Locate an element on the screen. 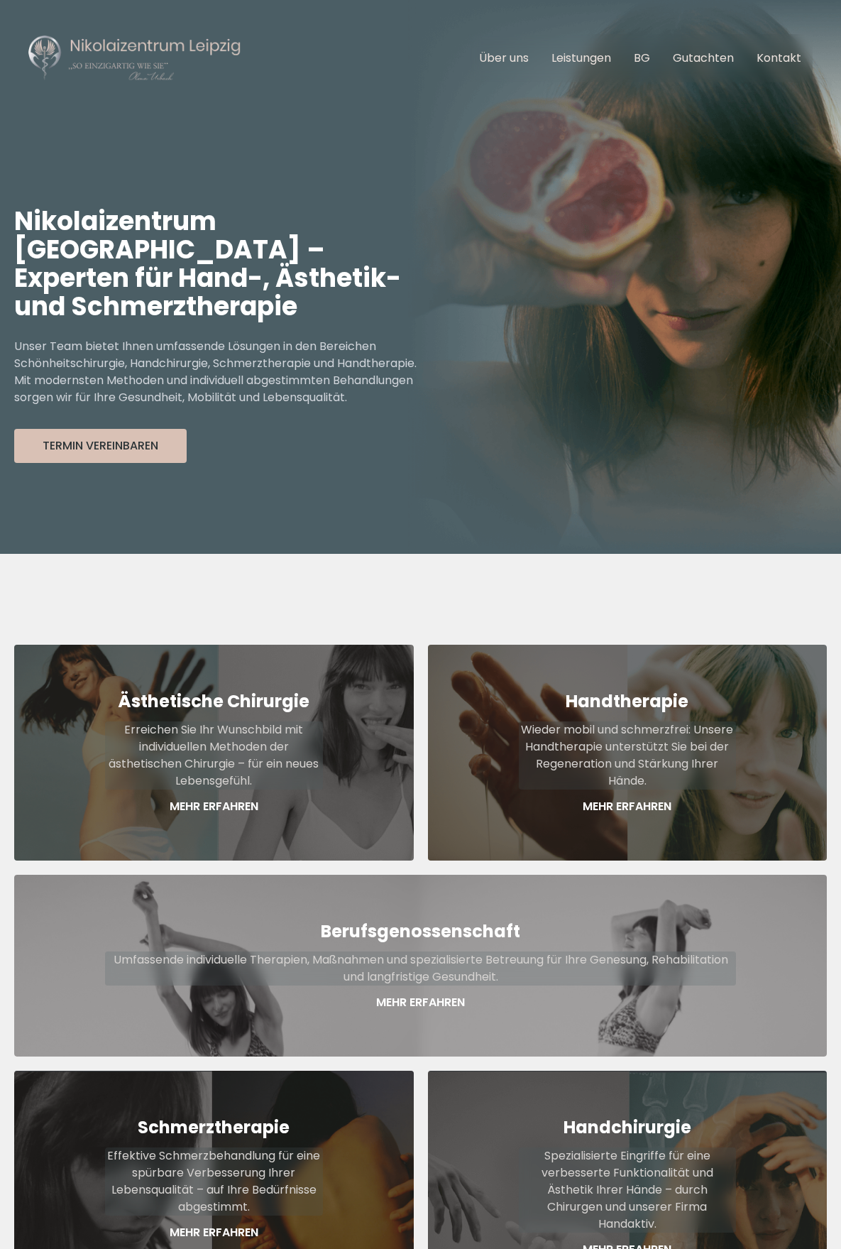 This screenshot has height=1249, width=841. a: Leistungen is located at coordinates (582, 58).